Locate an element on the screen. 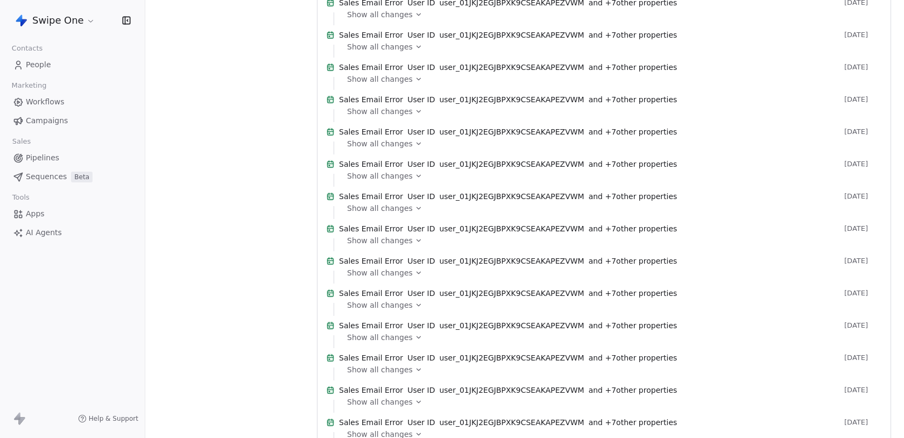  span: Sales is located at coordinates (22, 142).